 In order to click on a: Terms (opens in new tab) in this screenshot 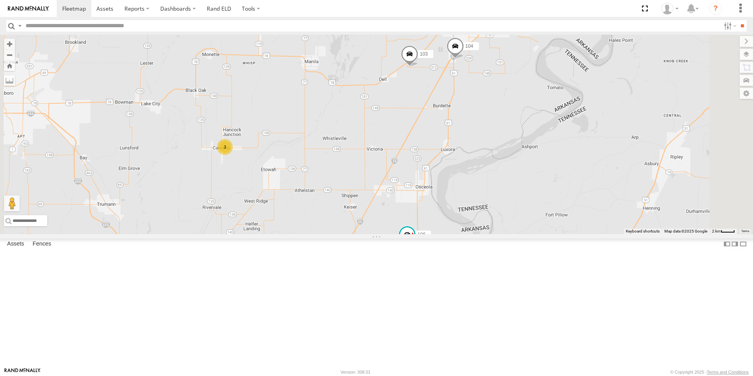, I will do `click(745, 231)`.